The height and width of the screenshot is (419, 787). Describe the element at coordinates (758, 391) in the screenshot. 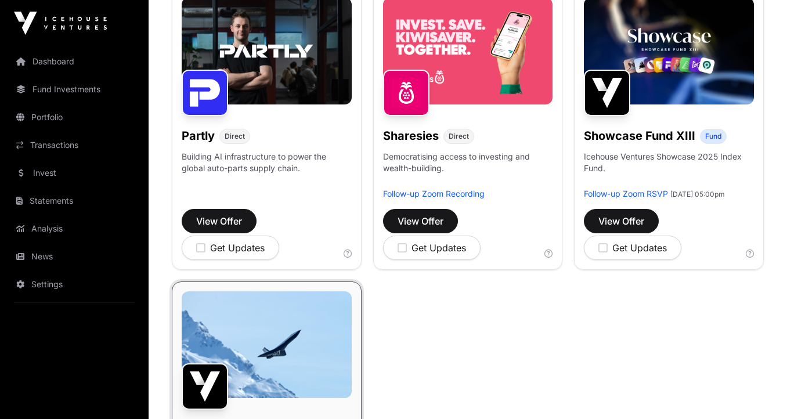

I see `div: Chat Widget` at that location.